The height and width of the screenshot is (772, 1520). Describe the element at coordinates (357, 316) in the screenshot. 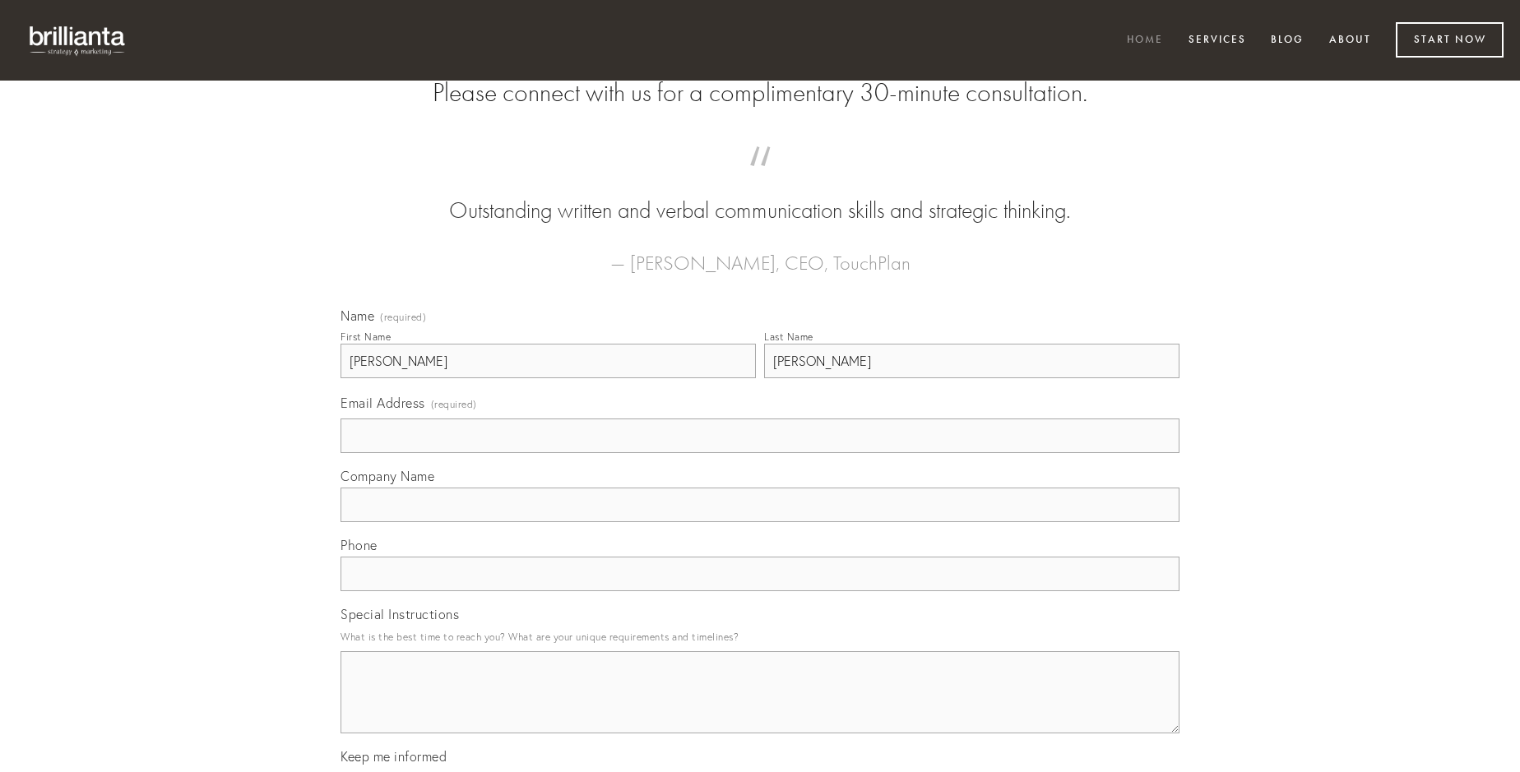

I see `span: Name` at that location.